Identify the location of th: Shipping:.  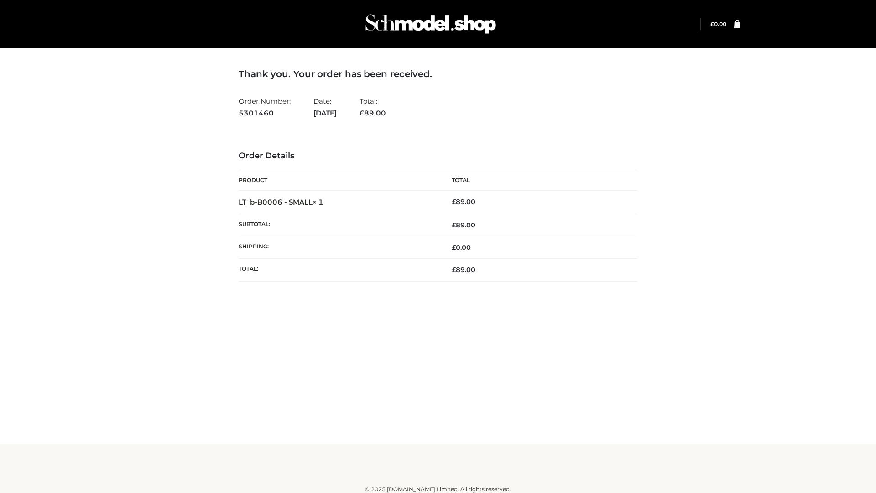
(338, 247).